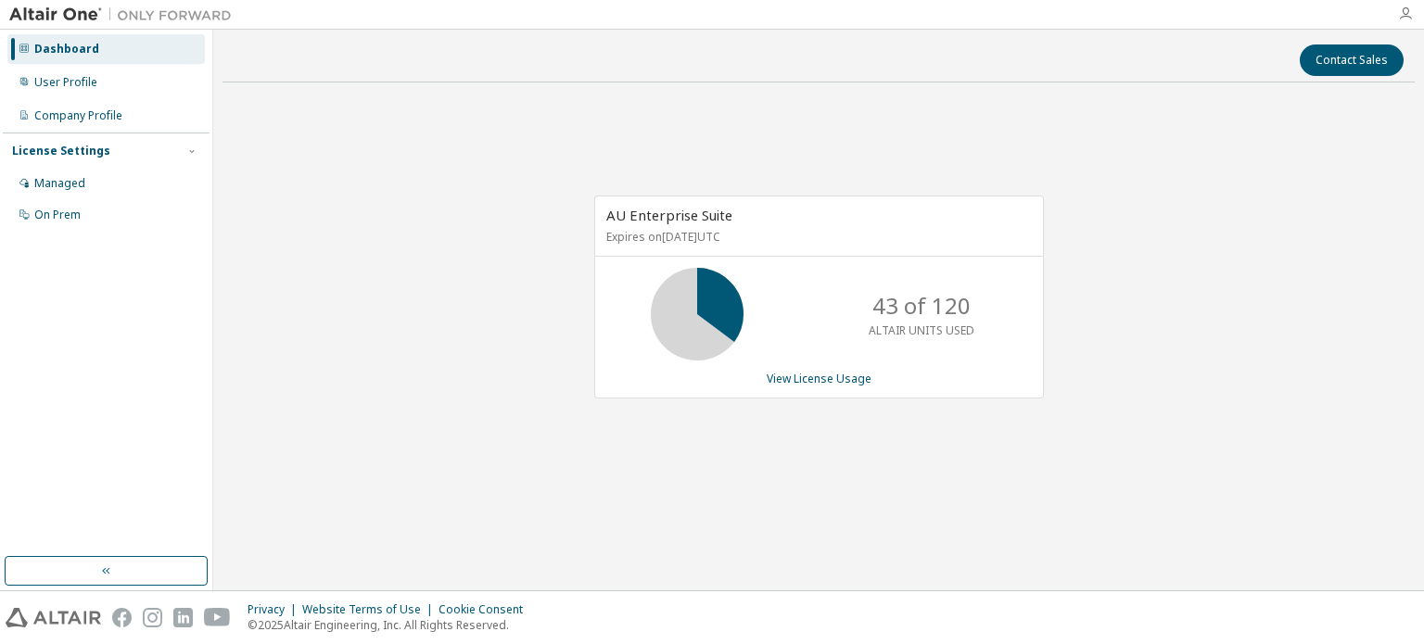  Describe the element at coordinates (121, 617) in the screenshot. I see `img: facebook.svg` at that location.